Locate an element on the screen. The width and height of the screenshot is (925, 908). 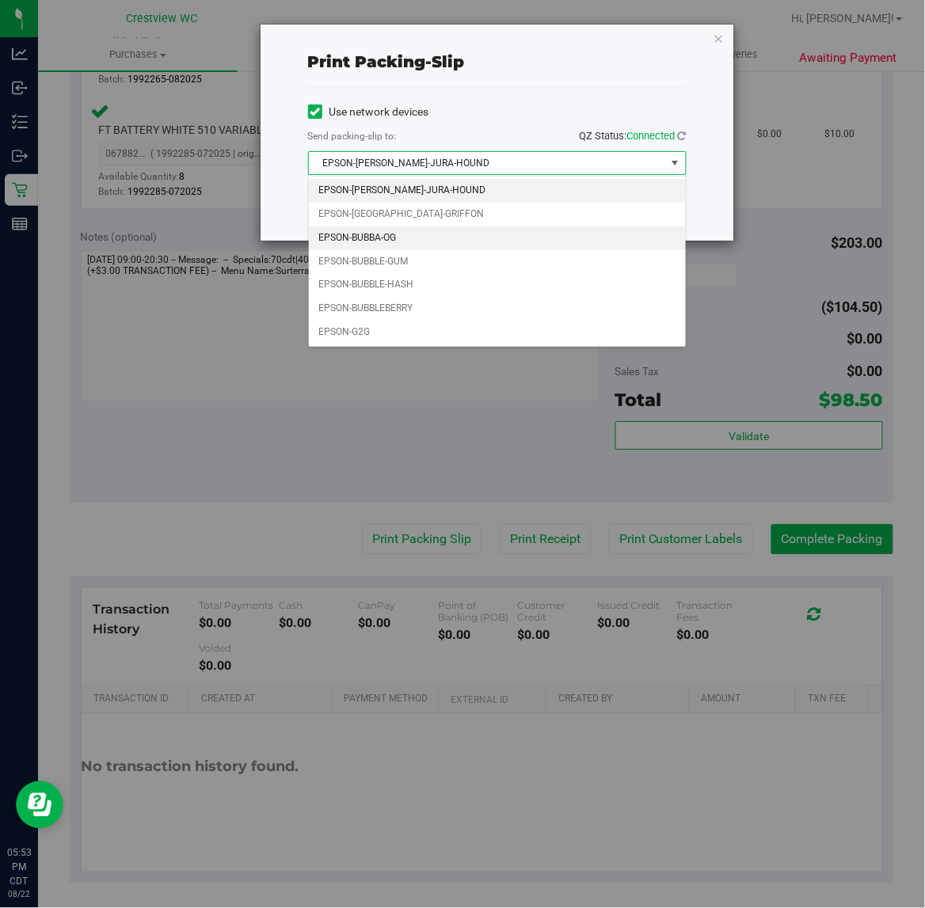
li: EPSON-BUBBLE-HASH is located at coordinates (497, 285).